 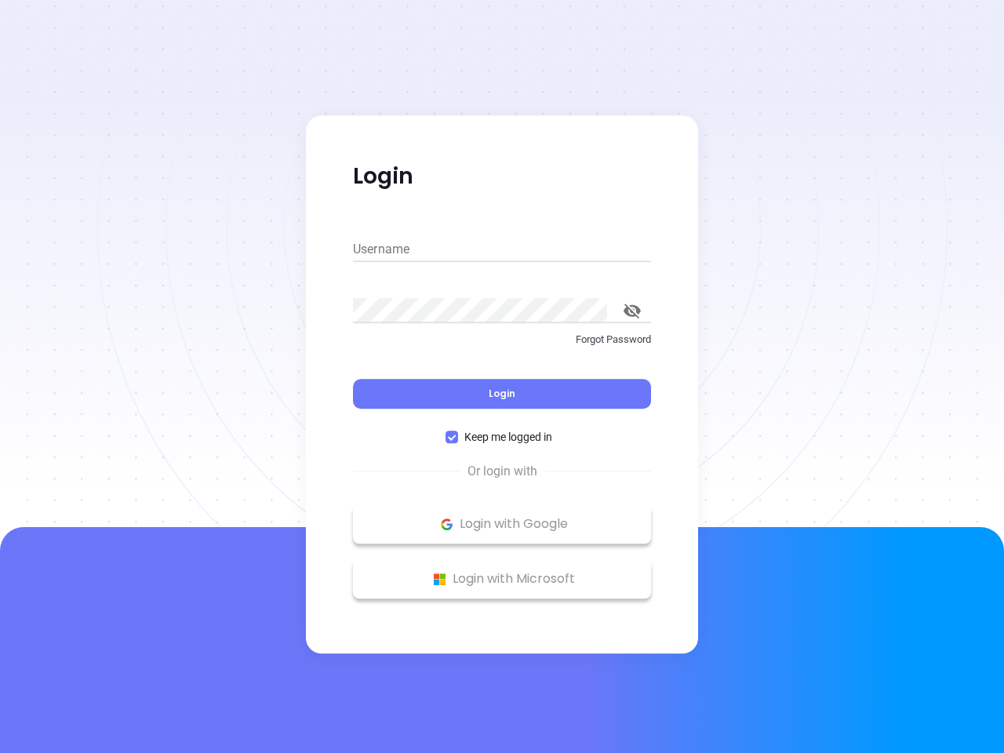 I want to click on button: Microsoft Logo Login with Microsoft, so click(x=502, y=579).